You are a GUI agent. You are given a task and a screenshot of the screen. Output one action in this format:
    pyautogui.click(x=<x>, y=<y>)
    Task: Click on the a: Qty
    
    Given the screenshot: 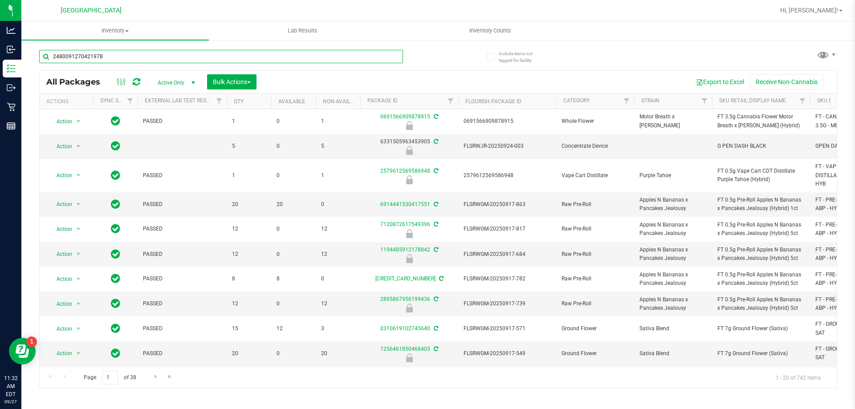 What is the action you would take?
    pyautogui.click(x=239, y=102)
    